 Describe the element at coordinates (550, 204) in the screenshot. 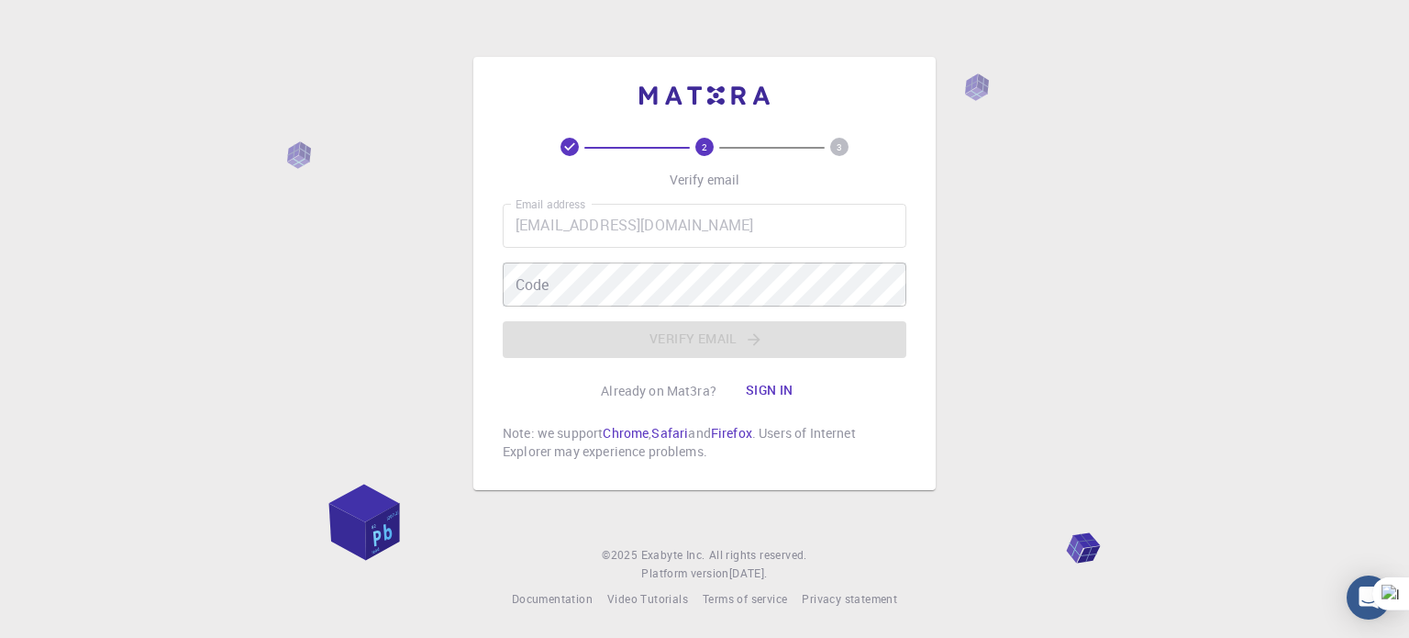

I see `label: Email address` at that location.